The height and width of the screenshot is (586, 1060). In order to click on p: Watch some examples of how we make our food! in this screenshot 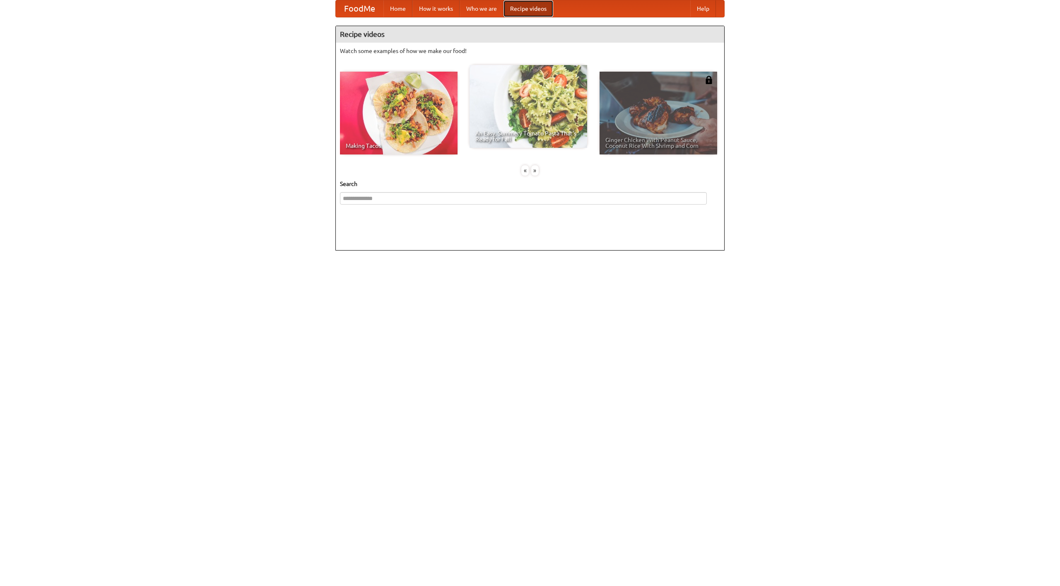, I will do `click(530, 51)`.